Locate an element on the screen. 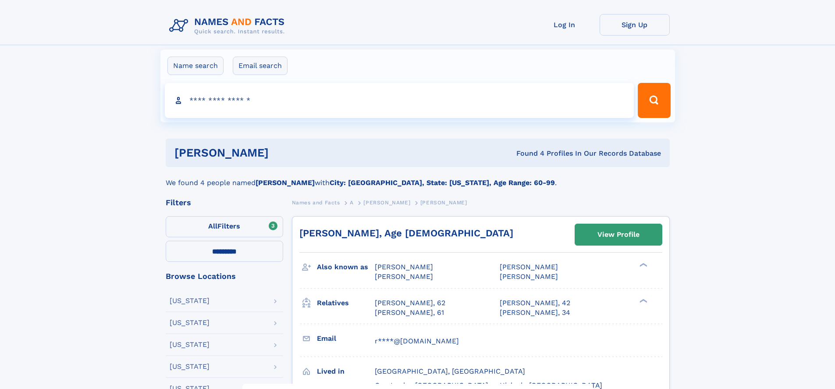 Image resolution: width=835 pixels, height=389 pixels. label: Filters is located at coordinates (224, 226).